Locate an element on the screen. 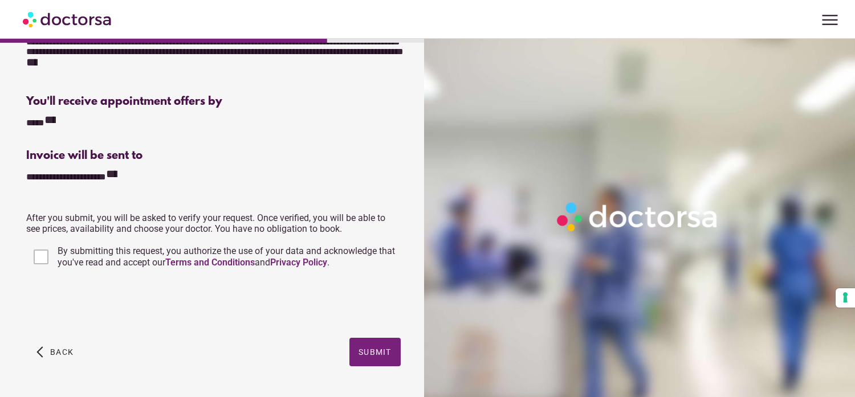  button: arrow_back_ios Back is located at coordinates (55, 352).